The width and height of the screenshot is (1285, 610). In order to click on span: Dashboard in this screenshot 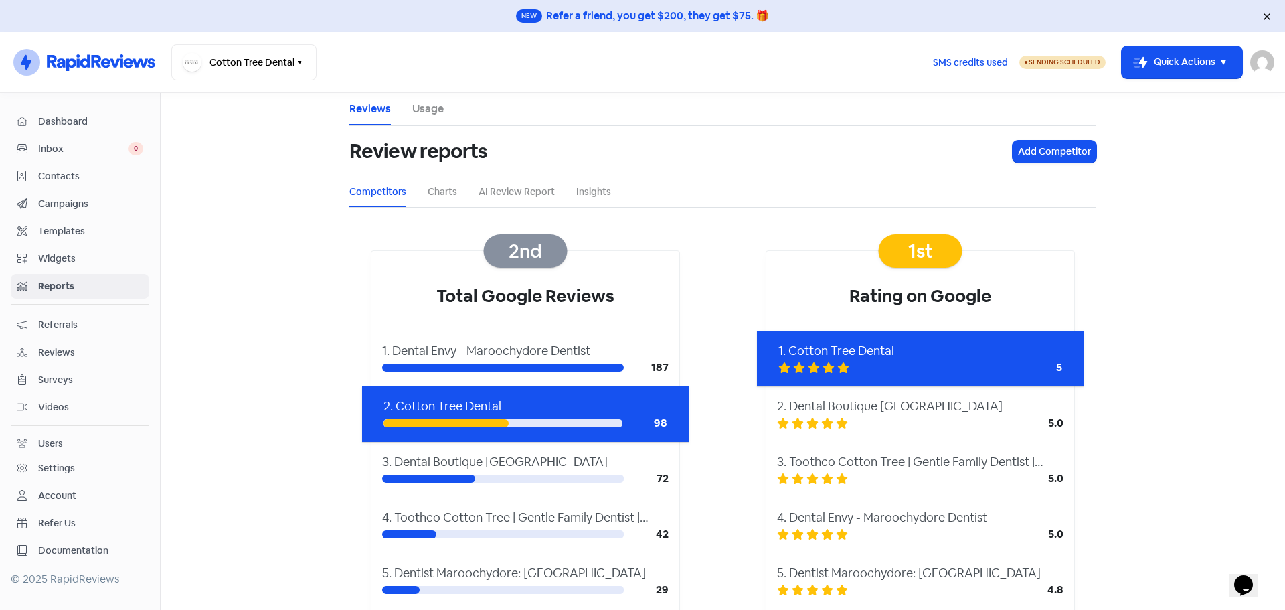, I will do `click(90, 121)`.